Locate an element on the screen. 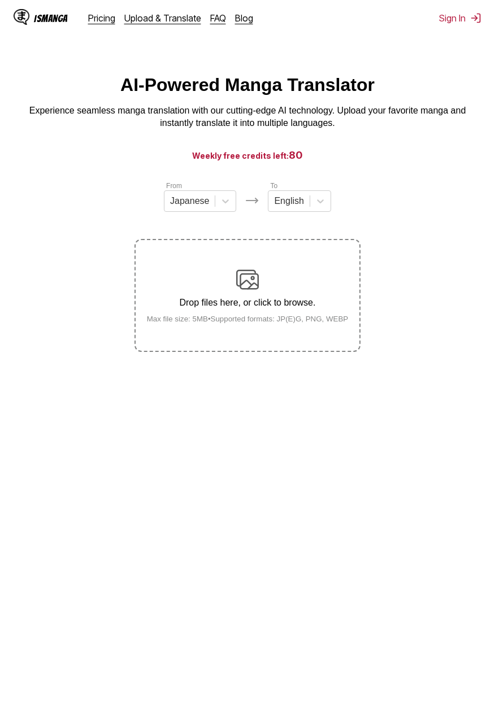  div: IsManga is located at coordinates (51, 18).